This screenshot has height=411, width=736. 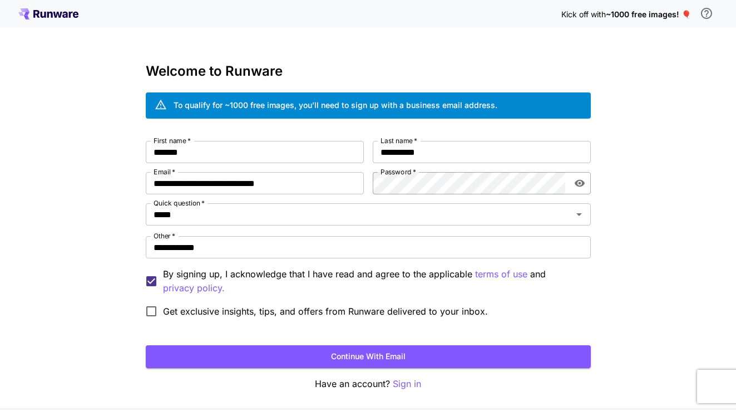 What do you see at coordinates (369, 356) in the screenshot?
I see `button: Continue with email` at bounding box center [369, 356].